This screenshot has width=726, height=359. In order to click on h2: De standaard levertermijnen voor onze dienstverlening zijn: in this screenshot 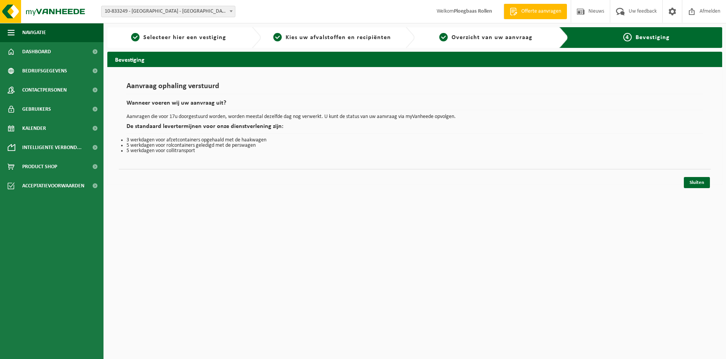, I will do `click(415, 128)`.